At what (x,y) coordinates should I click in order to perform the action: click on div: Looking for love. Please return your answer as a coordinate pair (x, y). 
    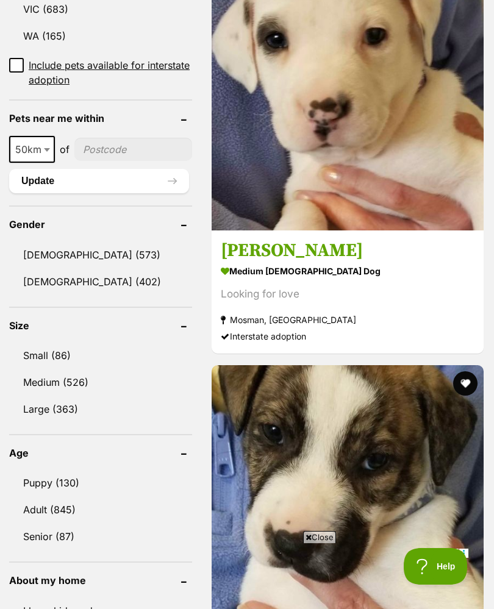
    Looking at the image, I should click on (348, 294).